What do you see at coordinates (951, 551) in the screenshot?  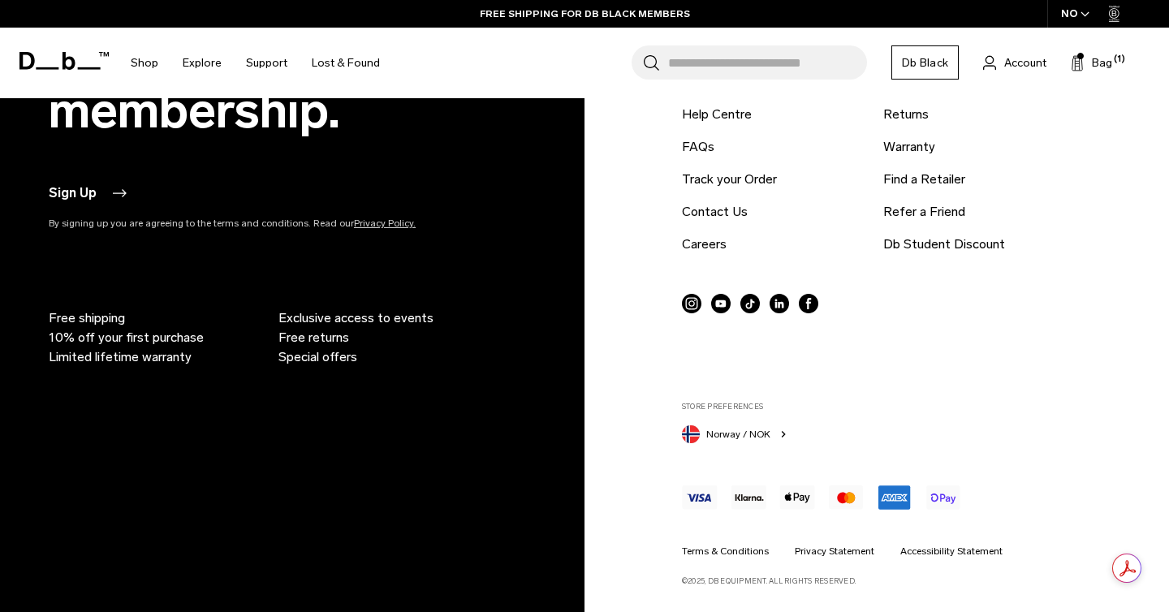 I see `a: Accessibility Statement` at bounding box center [951, 551].